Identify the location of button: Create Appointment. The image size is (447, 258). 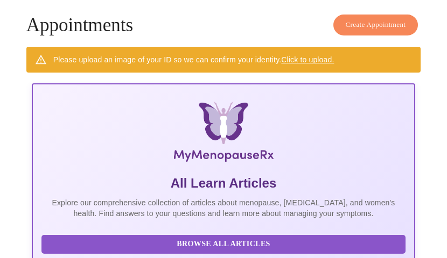
(376, 25).